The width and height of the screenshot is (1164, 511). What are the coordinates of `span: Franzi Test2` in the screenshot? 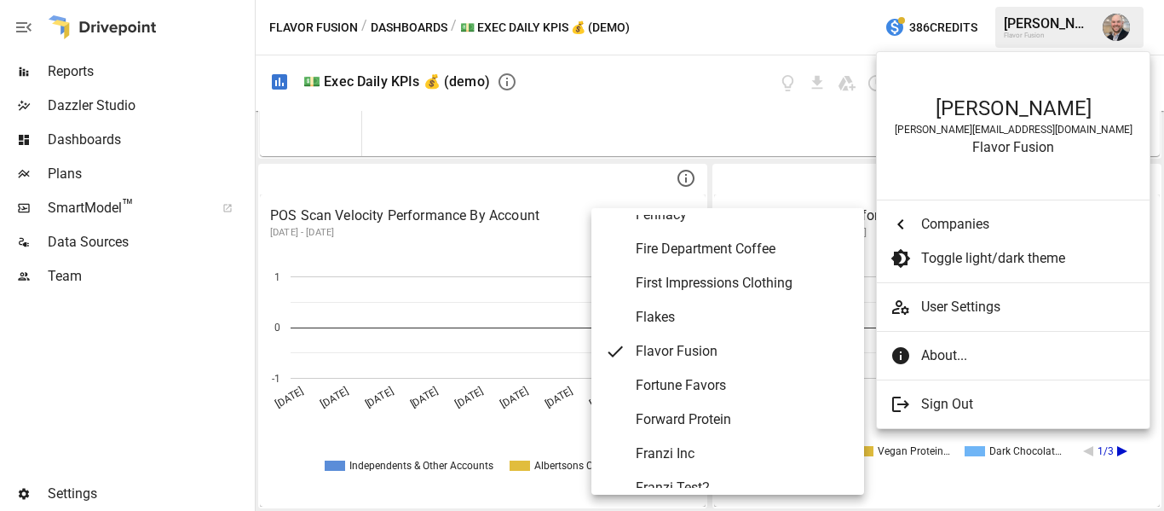 It's located at (743, 488).